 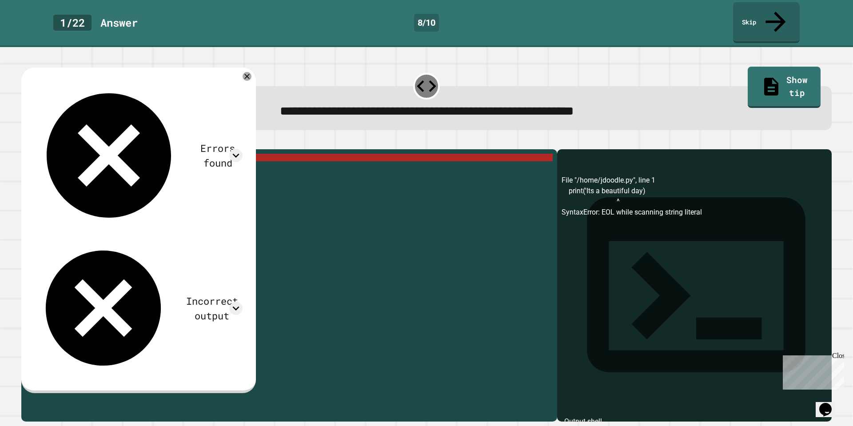 What do you see at coordinates (767, 23) in the screenshot?
I see `a: Skip` at bounding box center [767, 23].